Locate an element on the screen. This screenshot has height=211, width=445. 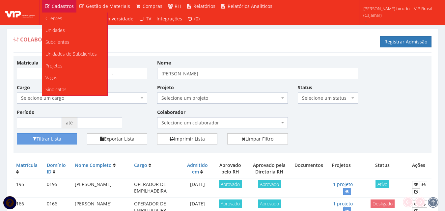
label: Status is located at coordinates (305, 88).